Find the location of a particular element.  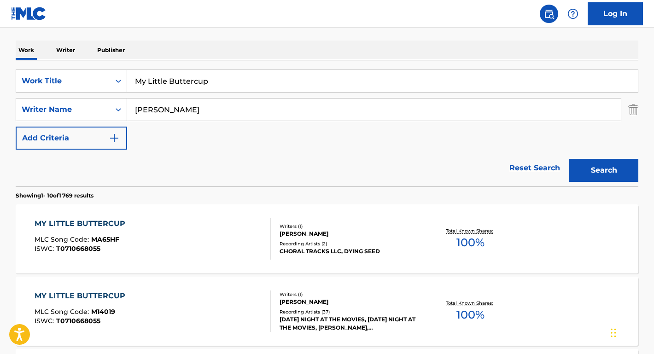

p: Work is located at coordinates (26, 50).